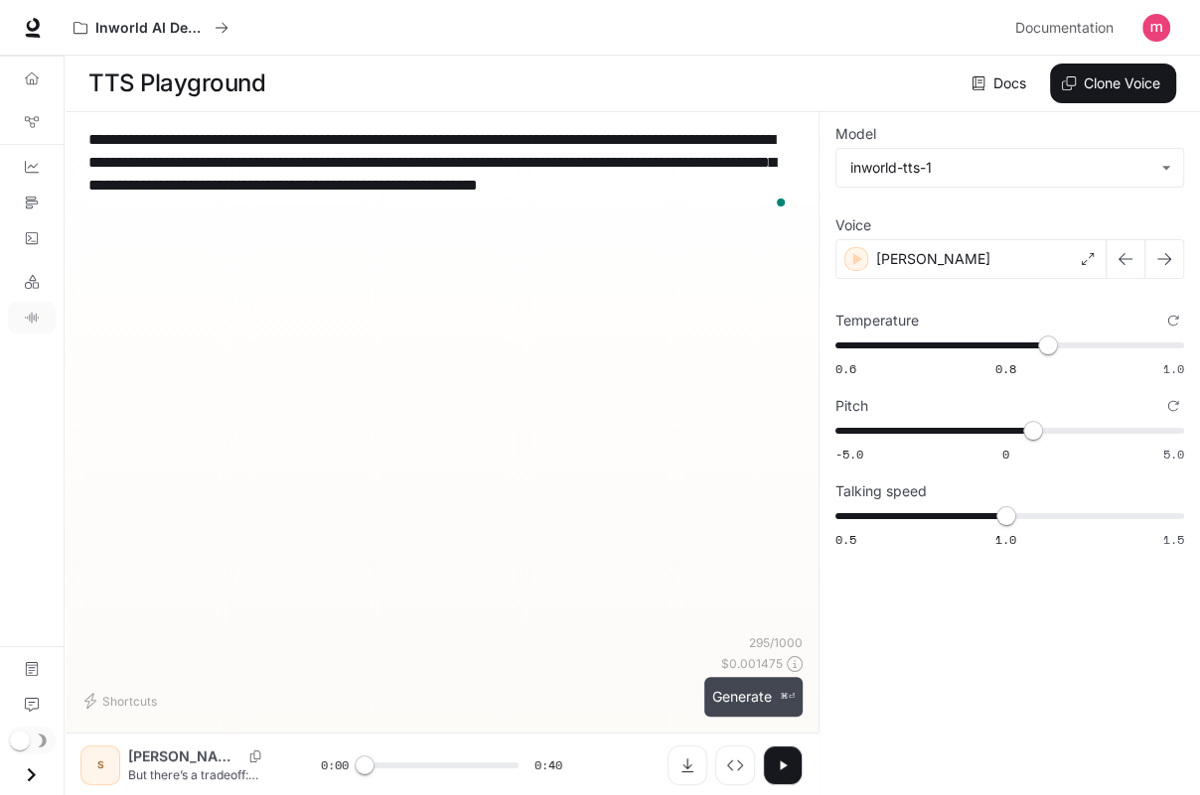 The image size is (1200, 795). I want to click on p: 295 / 1000, so click(776, 643).